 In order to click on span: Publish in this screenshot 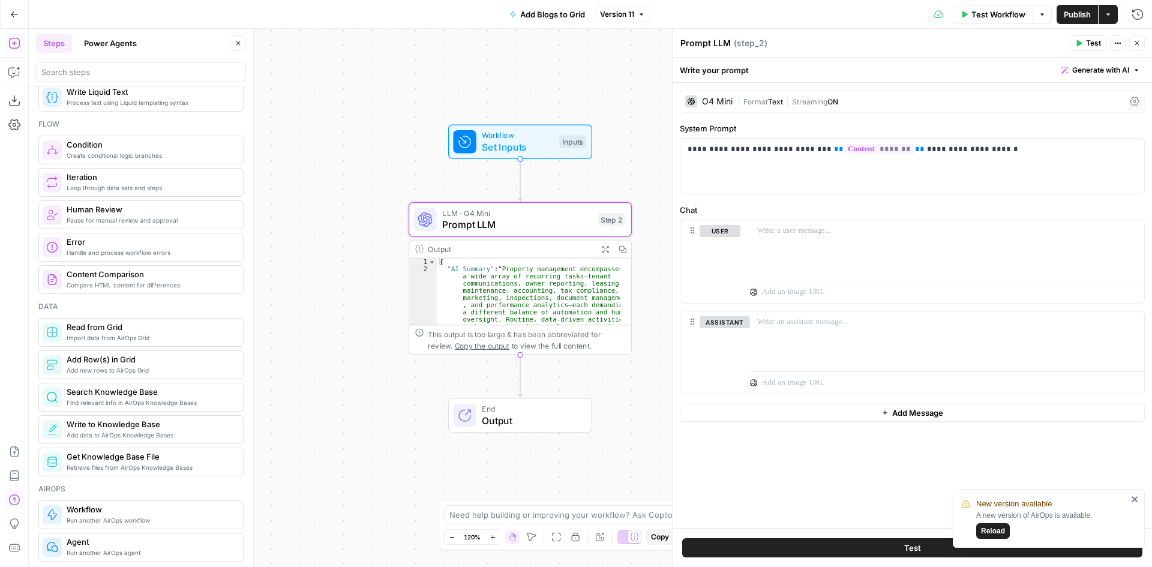, I will do `click(1077, 14)`.